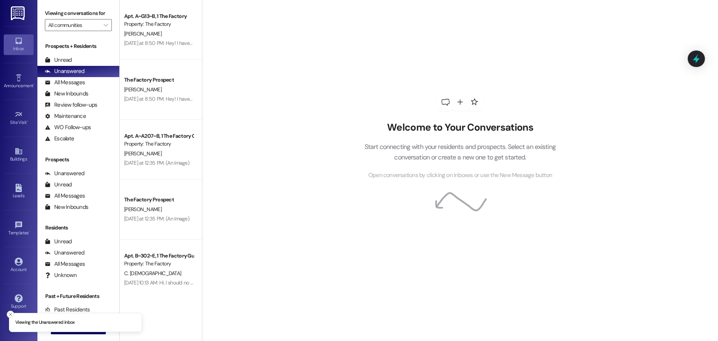 The height and width of the screenshot is (341, 718). I want to click on div: Prospects + Residents, so click(78, 46).